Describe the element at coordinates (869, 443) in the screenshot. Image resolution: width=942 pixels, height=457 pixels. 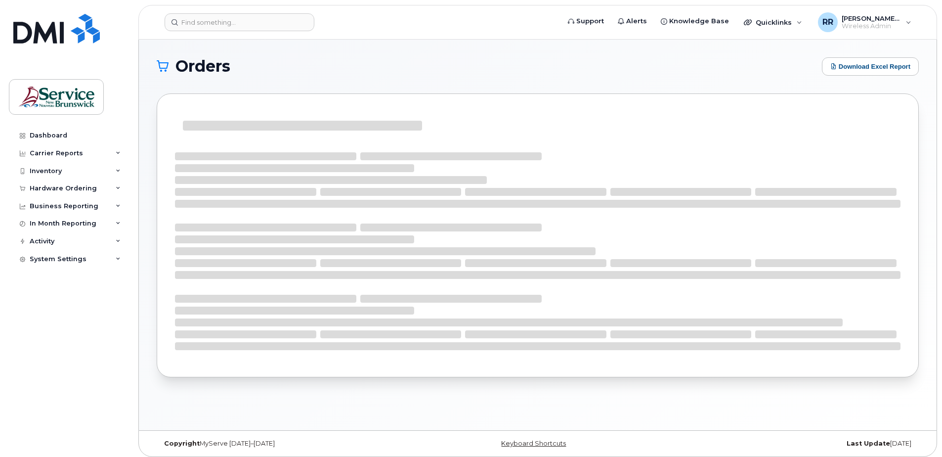
I see `strong: Last Update` at that location.